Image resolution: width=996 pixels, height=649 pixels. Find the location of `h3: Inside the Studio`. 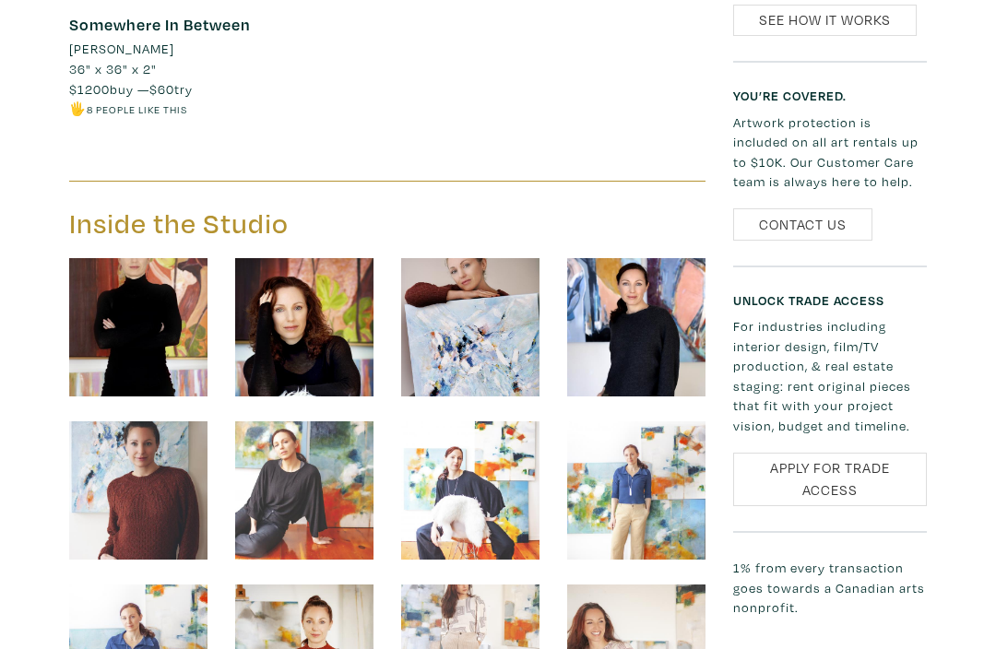

h3: Inside the Studio is located at coordinates (221, 224).